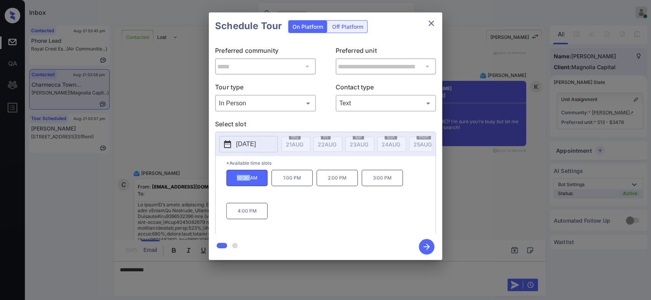  Describe the element at coordinates (427, 247) in the screenshot. I see `button: btn-next` at that location.